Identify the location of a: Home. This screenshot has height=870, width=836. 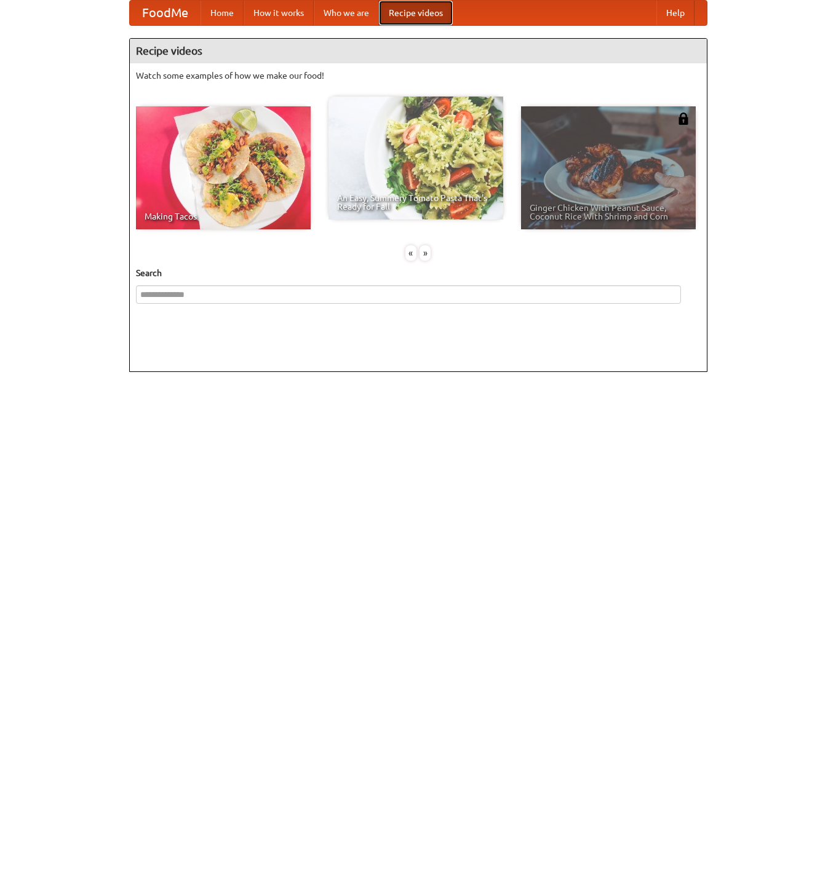
(222, 13).